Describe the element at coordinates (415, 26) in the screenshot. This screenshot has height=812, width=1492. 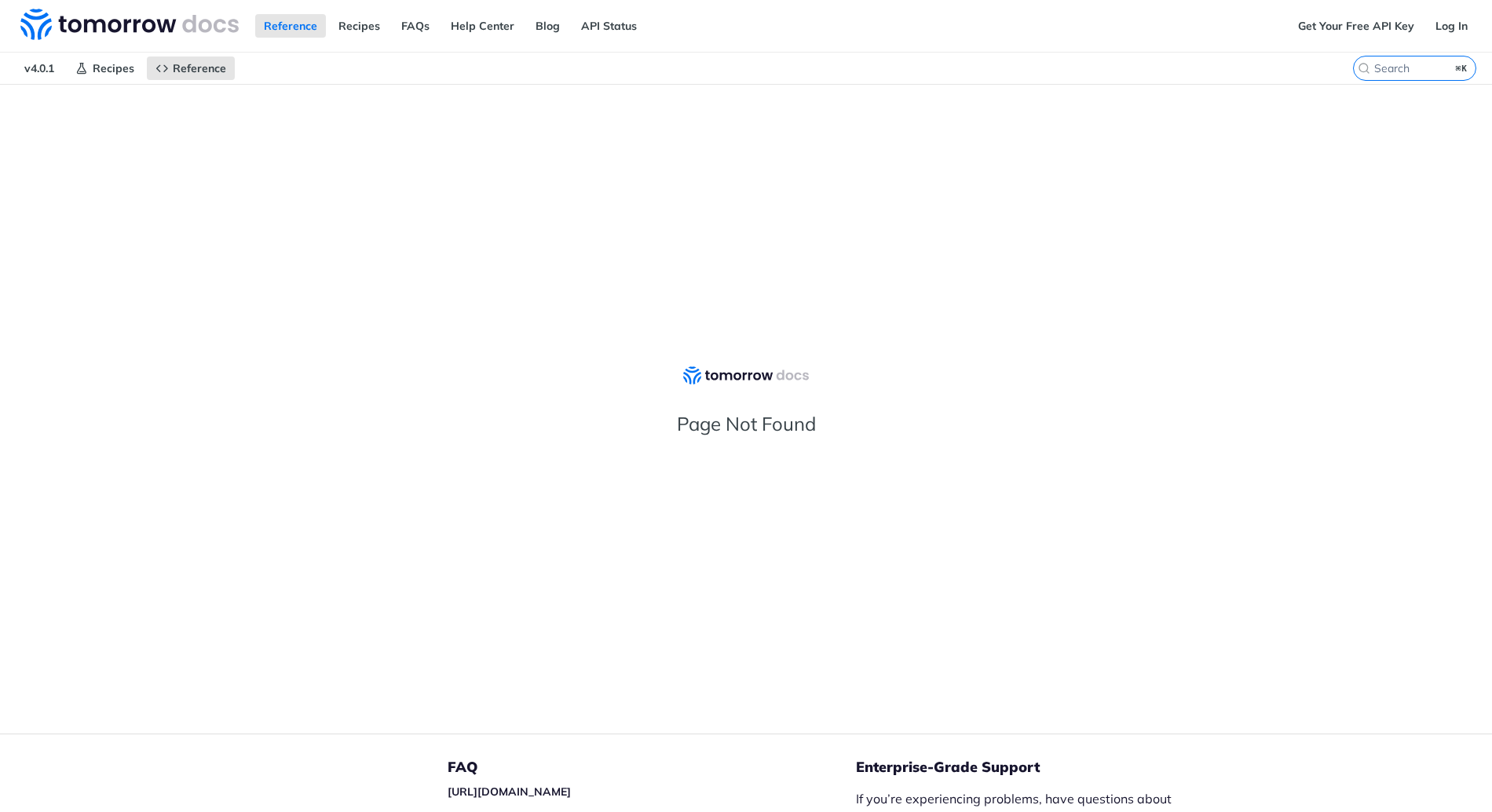
I see `a: FAQs` at that location.